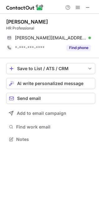 This screenshot has width=99, height=198. I want to click on button: Send email, so click(51, 98).